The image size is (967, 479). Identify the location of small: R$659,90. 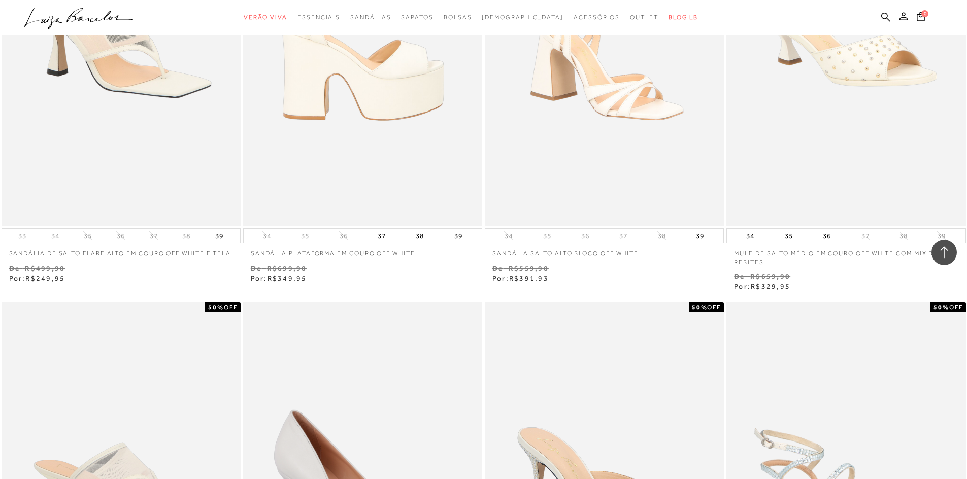
(770, 277).